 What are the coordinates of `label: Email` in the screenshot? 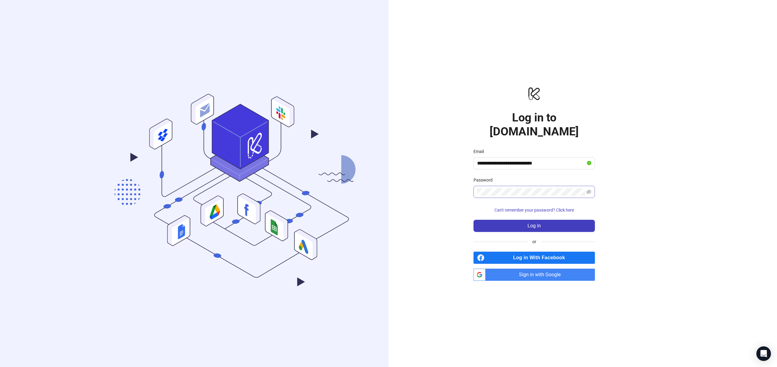 It's located at (481, 151).